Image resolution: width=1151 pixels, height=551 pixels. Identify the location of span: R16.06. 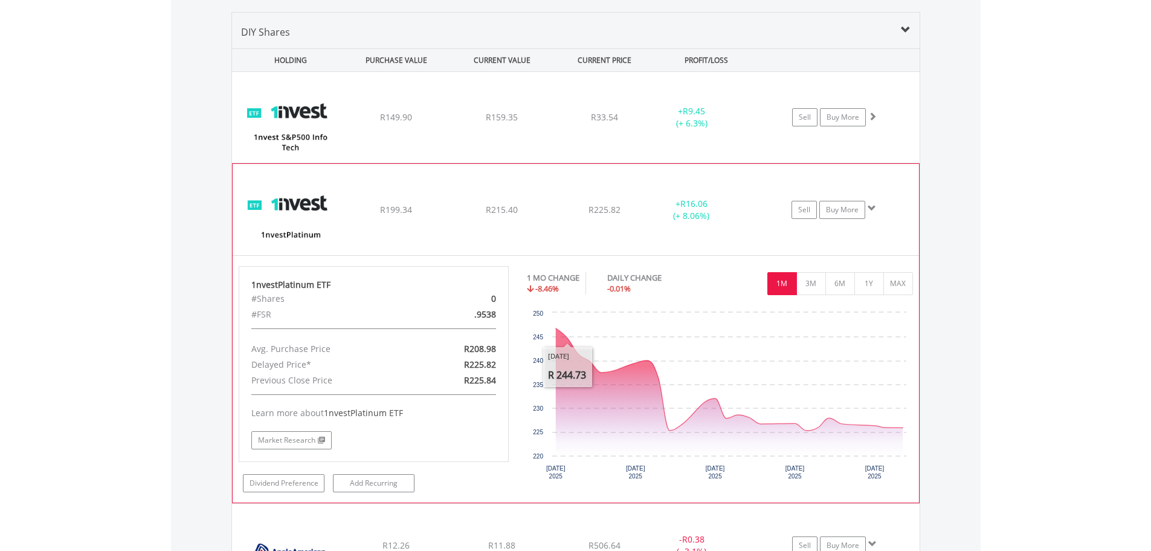
(694, 203).